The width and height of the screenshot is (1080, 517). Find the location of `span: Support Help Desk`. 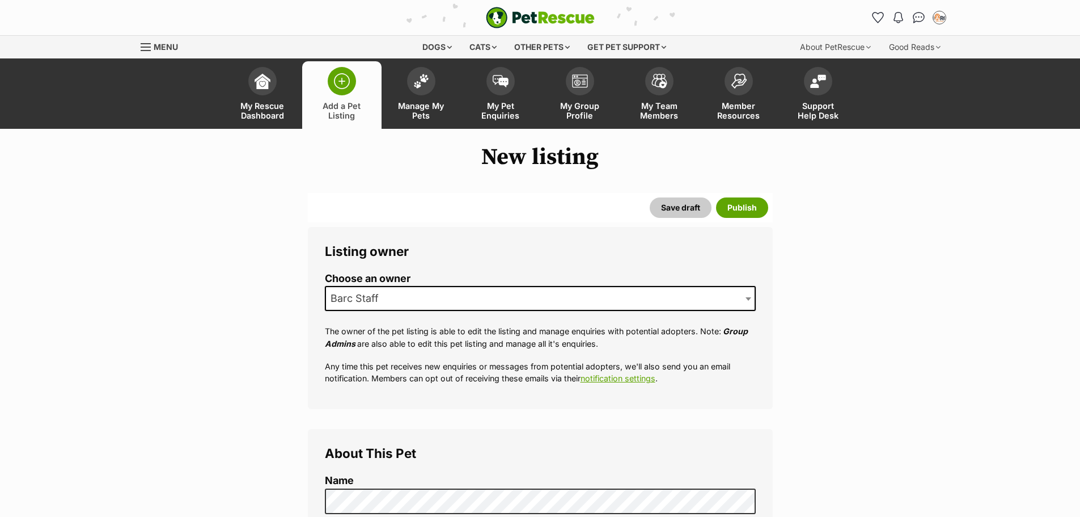

span: Support Help Desk is located at coordinates (818, 111).